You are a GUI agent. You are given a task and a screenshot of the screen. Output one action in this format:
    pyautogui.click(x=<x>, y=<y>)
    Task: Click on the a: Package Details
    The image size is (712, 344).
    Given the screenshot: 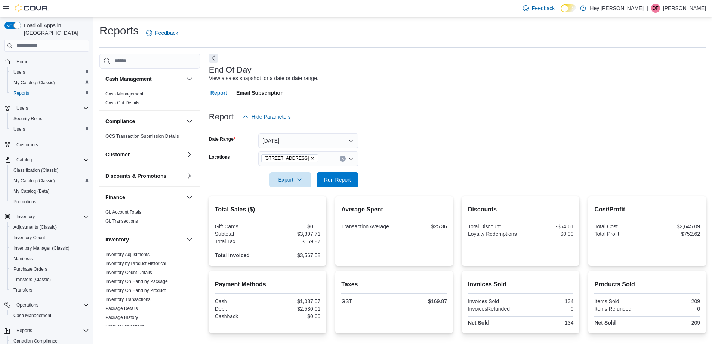 What is the action you would take?
    pyautogui.click(x=122, y=308)
    